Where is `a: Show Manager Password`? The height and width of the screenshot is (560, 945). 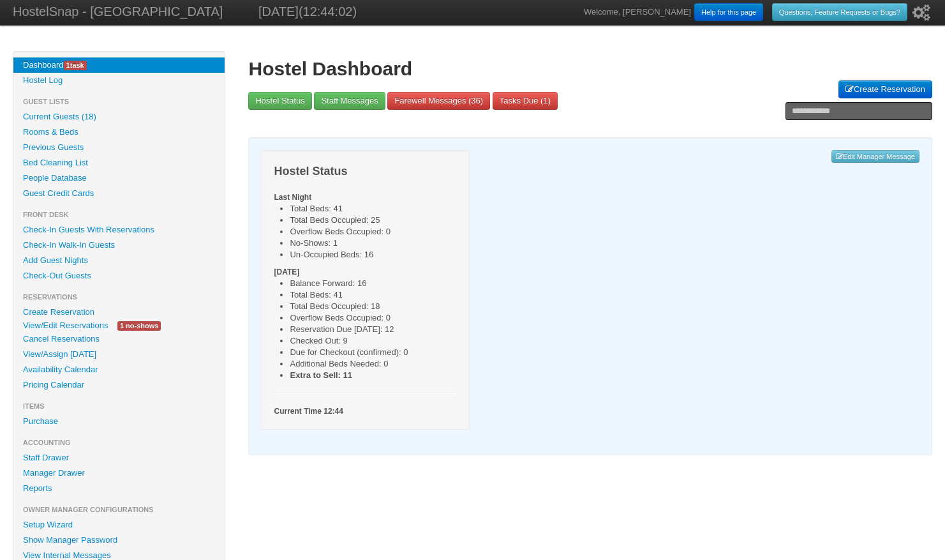
a: Show Manager Password is located at coordinates (119, 540).